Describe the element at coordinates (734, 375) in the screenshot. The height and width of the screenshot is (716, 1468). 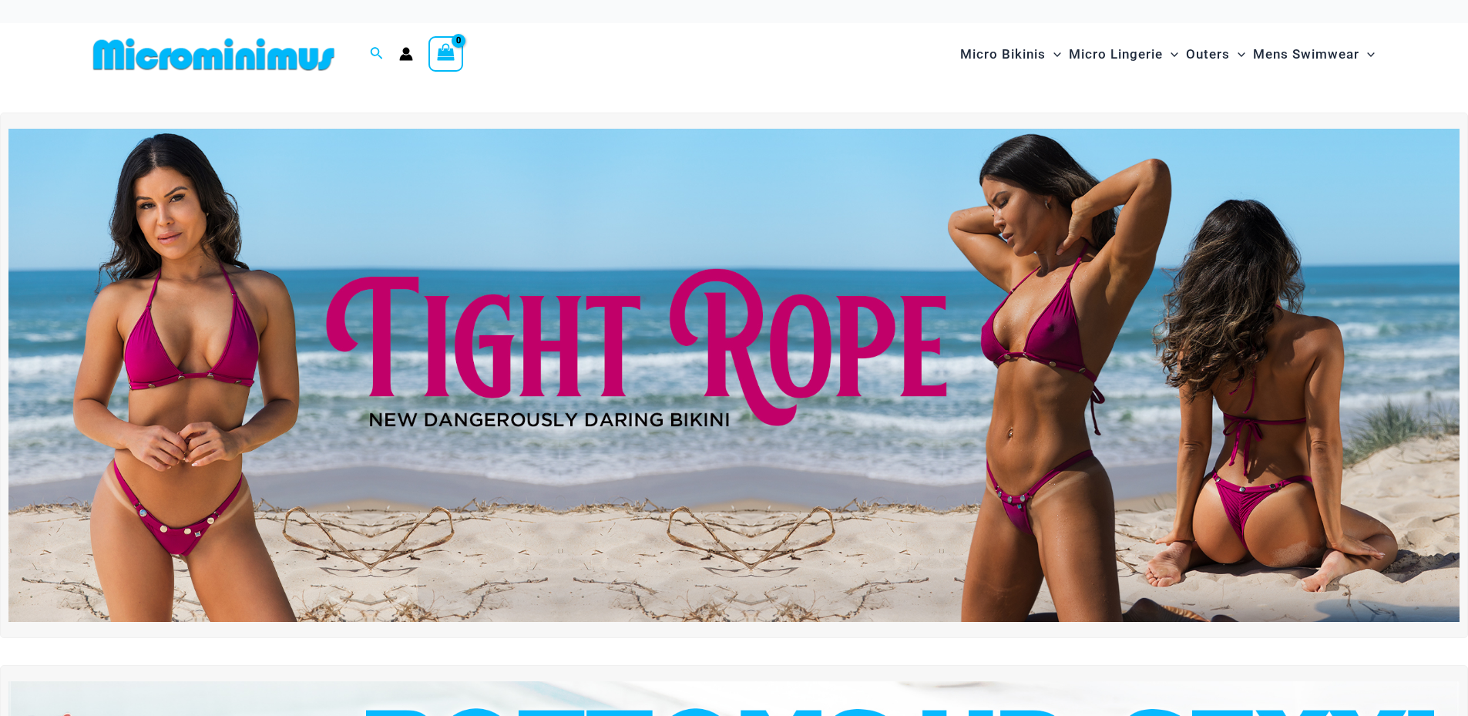
I see `img: Tight Rope Pink Bikini` at that location.